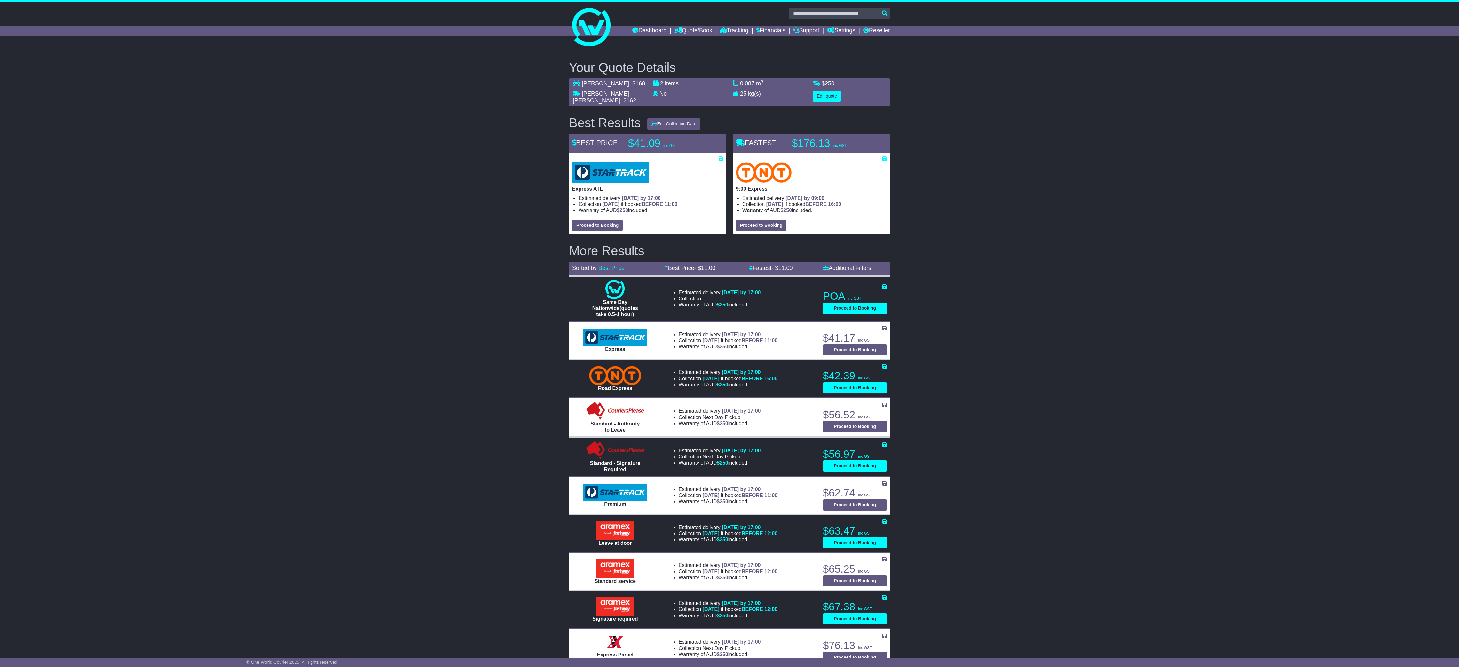  Describe the element at coordinates (876, 31) in the screenshot. I see `a: Reseller` at that location.